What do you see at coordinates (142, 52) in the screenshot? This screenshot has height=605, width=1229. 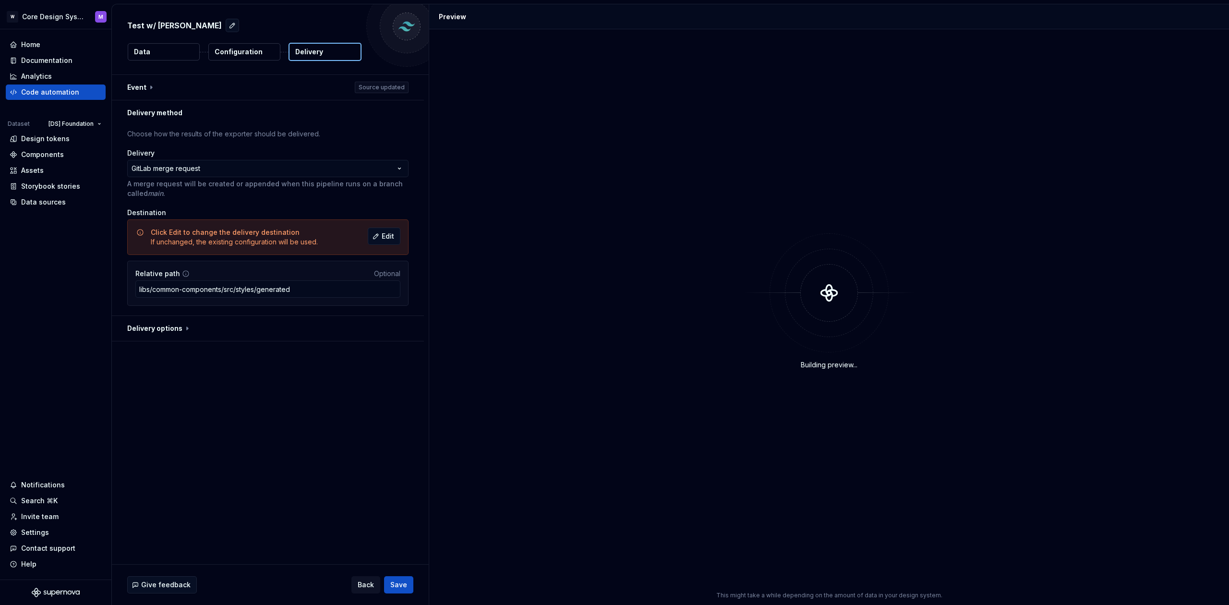 I see `p: Data` at bounding box center [142, 52].